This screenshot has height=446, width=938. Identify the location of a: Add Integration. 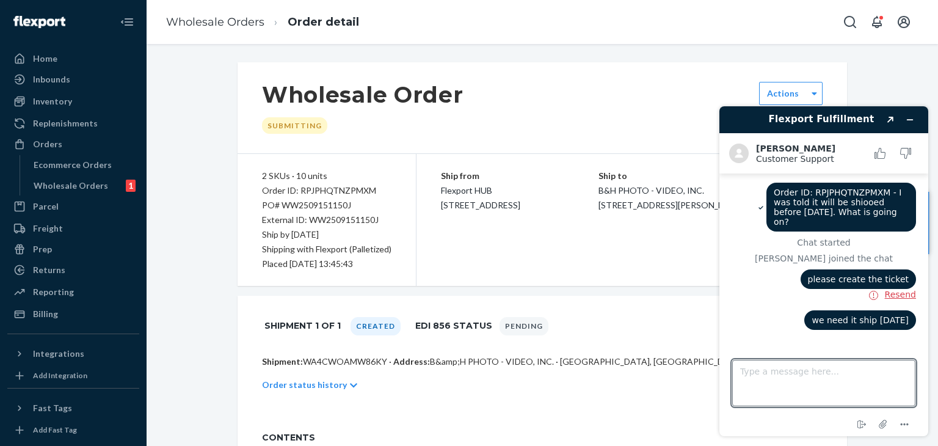
(73, 376).